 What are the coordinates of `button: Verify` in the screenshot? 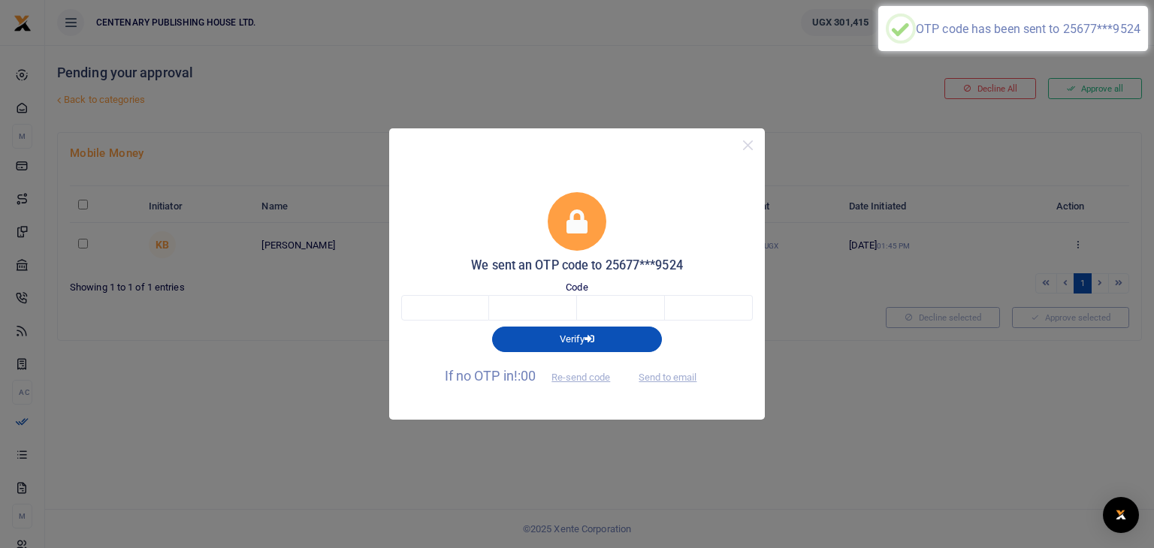 It's located at (577, 340).